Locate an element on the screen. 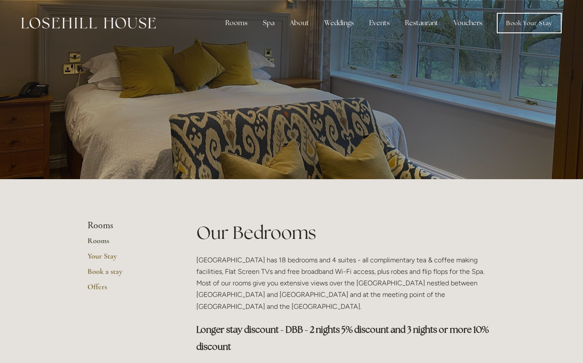 The image size is (583, 363). a: Your Stay is located at coordinates (128, 259).